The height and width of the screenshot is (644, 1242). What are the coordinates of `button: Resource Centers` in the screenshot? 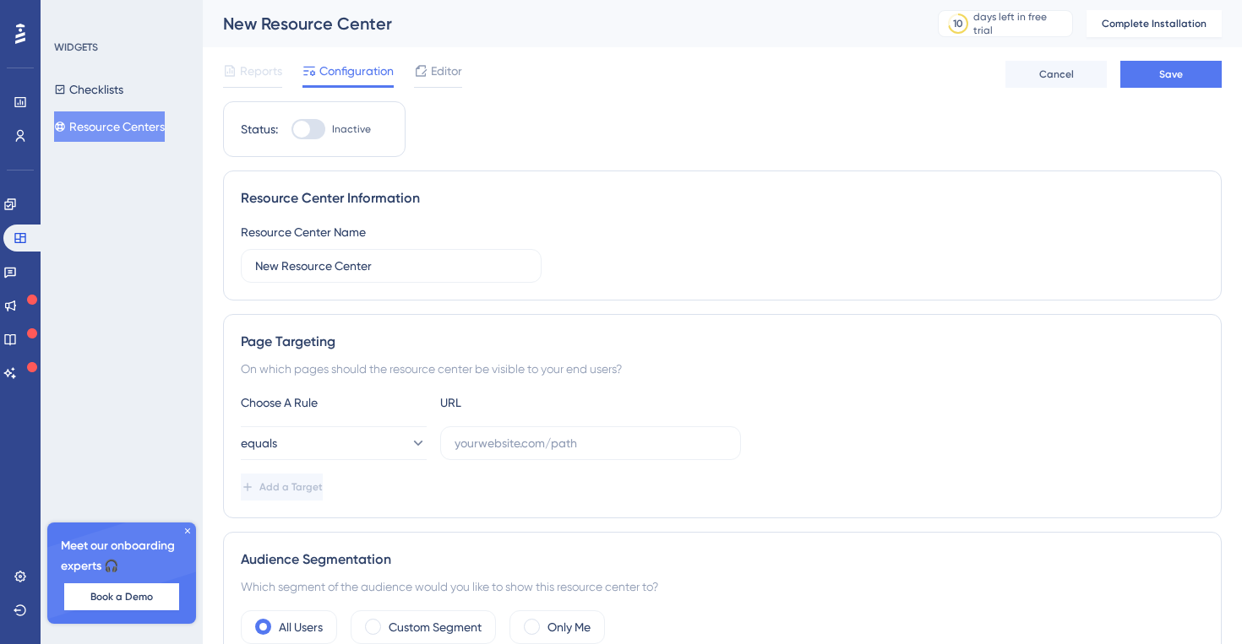 It's located at (109, 127).